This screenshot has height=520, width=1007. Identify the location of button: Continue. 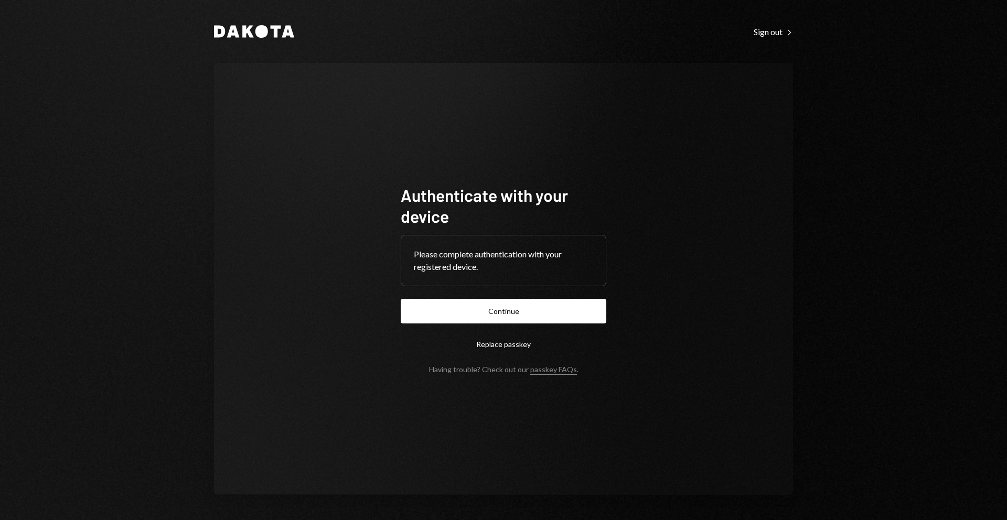
(503, 311).